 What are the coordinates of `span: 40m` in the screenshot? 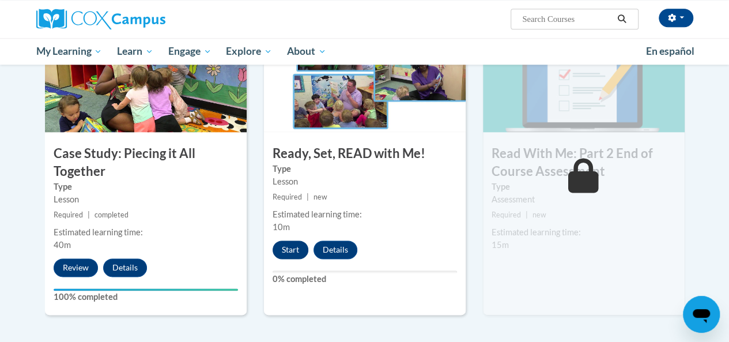 It's located at (62, 244).